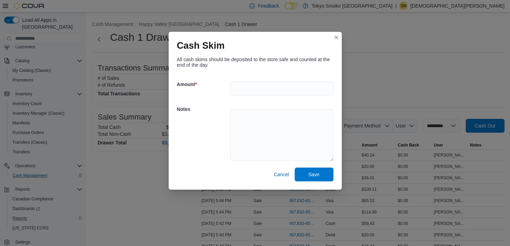  I want to click on h1: Cash Skim, so click(201, 46).